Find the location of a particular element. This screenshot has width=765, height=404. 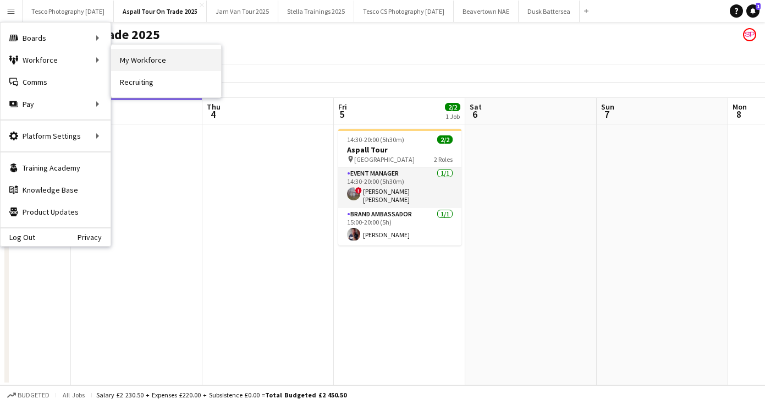

span: 5 is located at coordinates (342, 114).